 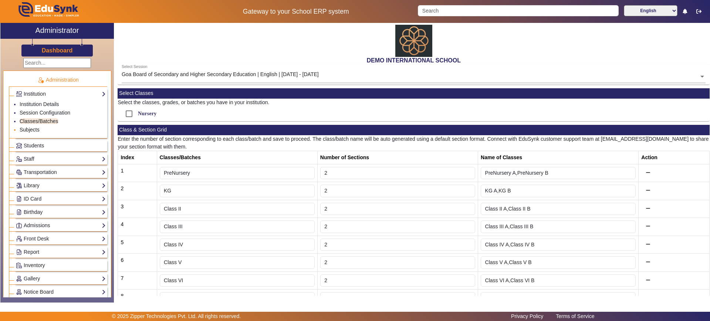 I want to click on a: Institution Details, so click(x=39, y=104).